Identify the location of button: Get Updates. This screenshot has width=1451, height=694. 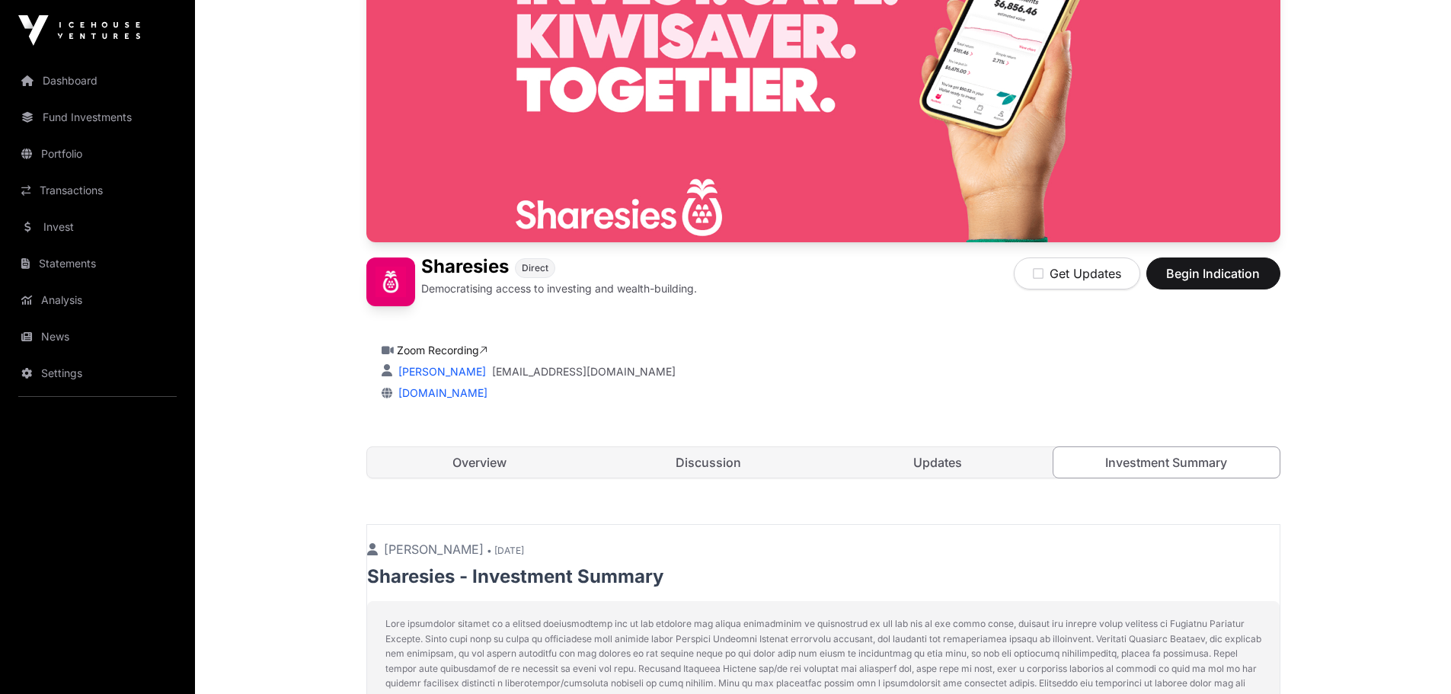
(1077, 273).